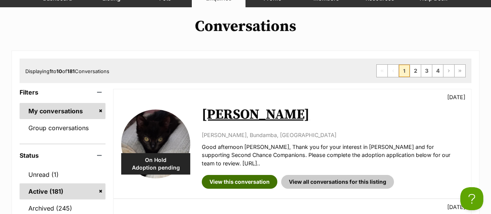 The image size is (491, 214). I want to click on a: Page 2, so click(415, 71).